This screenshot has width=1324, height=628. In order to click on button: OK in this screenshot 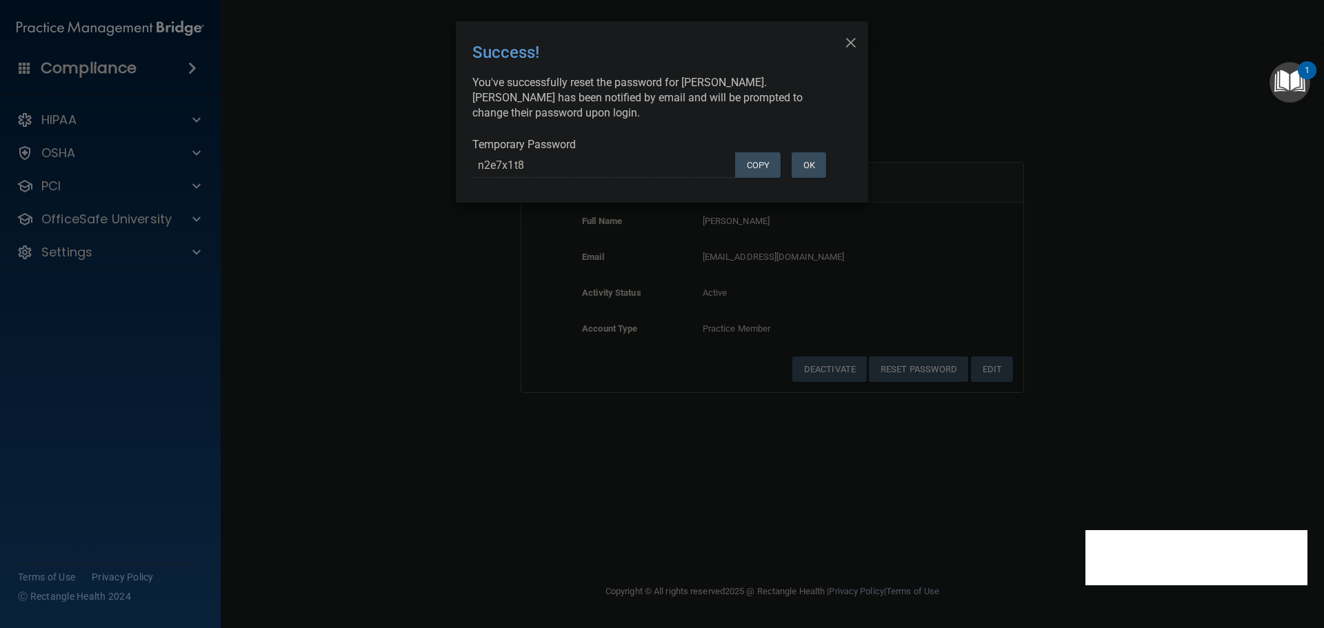, I will do `click(809, 165)`.